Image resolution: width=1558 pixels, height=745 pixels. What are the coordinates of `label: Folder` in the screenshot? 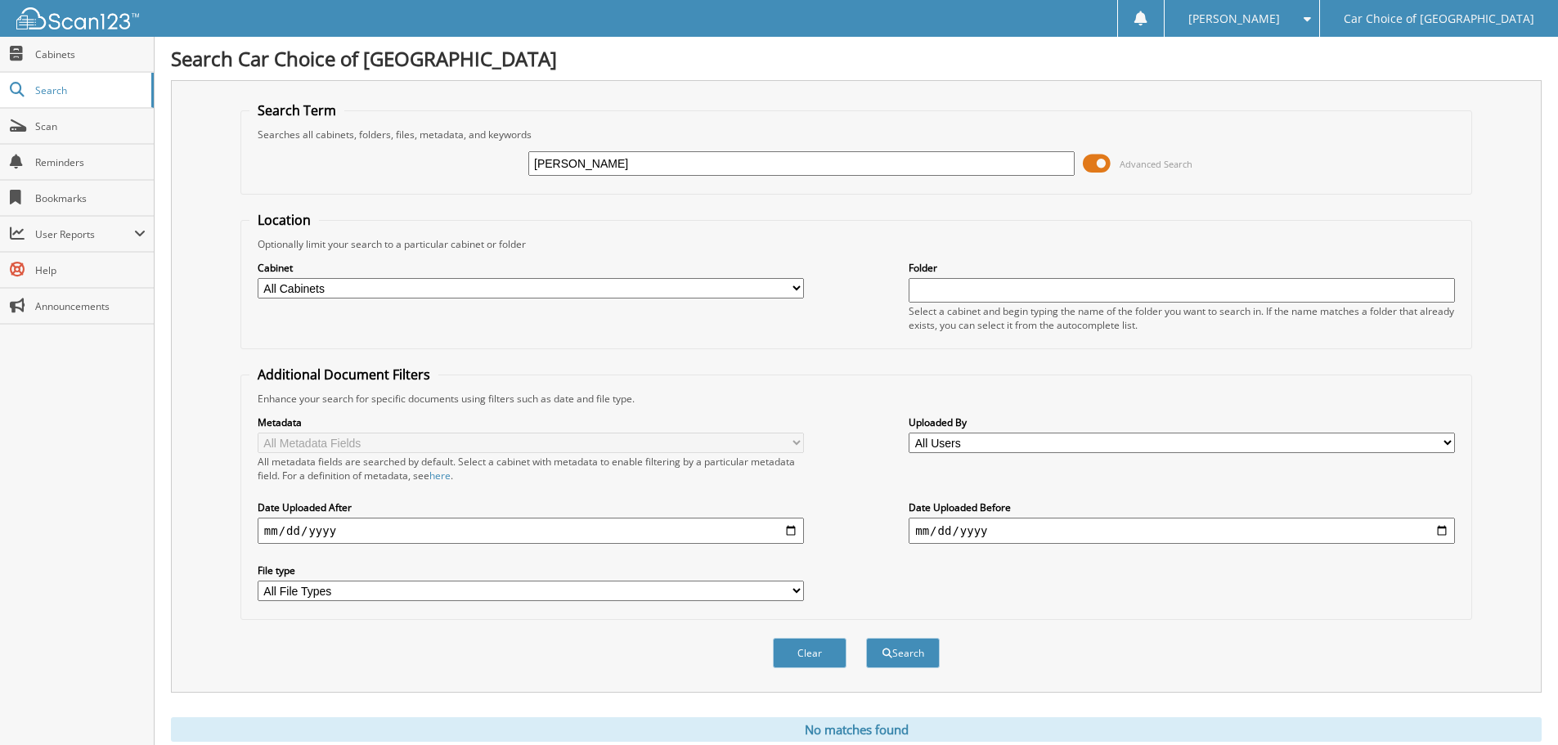 It's located at (1182, 267).